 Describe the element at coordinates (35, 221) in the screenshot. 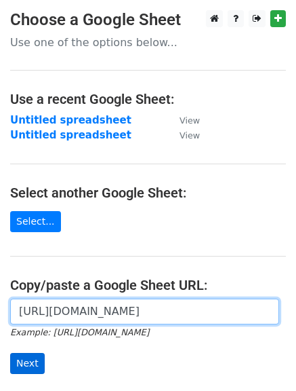

I see `a: Select...` at that location.